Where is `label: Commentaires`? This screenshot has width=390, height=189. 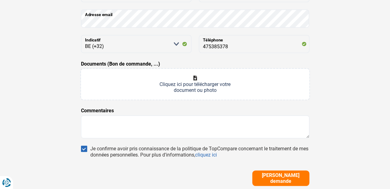 label: Commentaires is located at coordinates (97, 111).